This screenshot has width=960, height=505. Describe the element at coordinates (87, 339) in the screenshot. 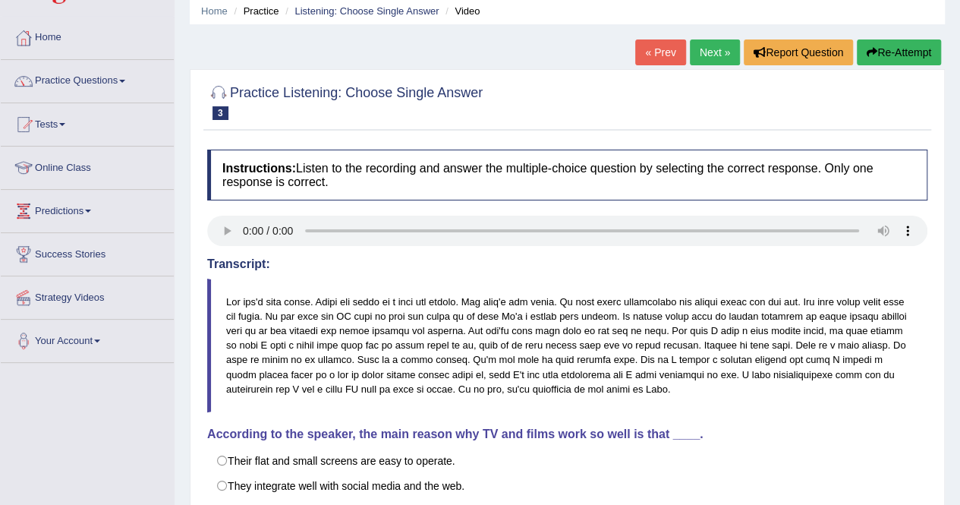

I see `a: Your Account` at that location.